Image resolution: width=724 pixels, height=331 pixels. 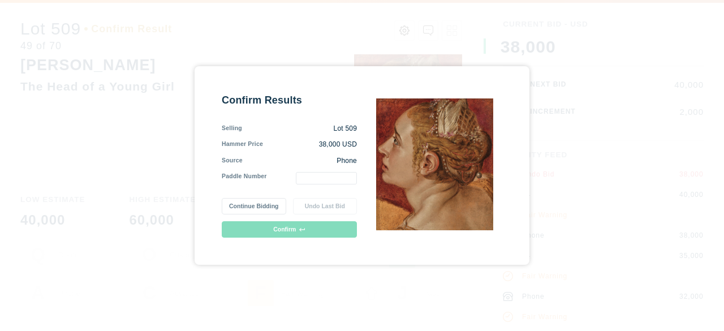 I want to click on button: Confirm, so click(x=289, y=229).